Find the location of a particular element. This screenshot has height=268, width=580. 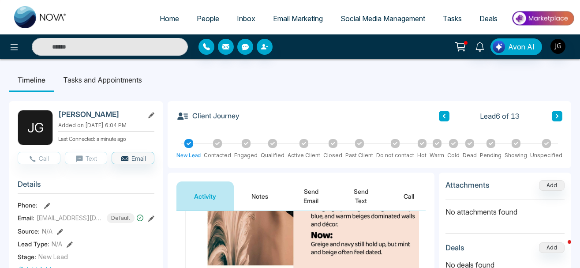

a: Tasks is located at coordinates (452, 19).